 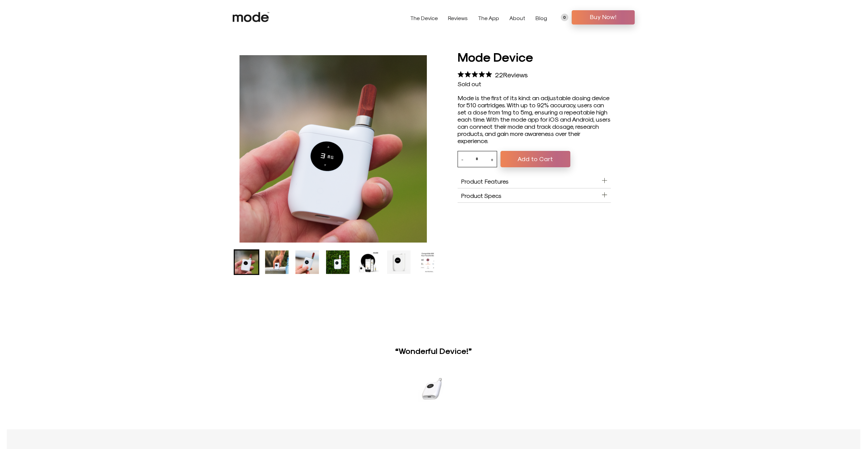 I want to click on div: Mode is the first of its kind: an adjustable dosing device for 510 cartridges. With up to 92% acc..., so click(x=534, y=119).